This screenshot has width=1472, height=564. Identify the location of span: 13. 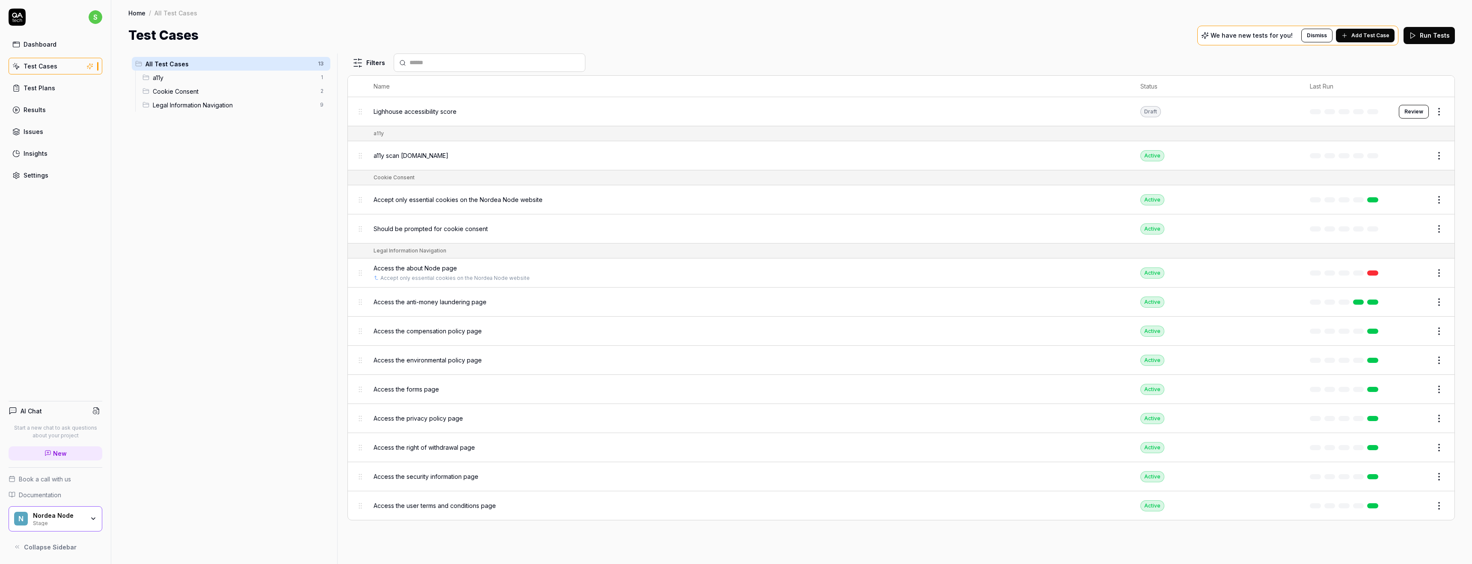
(321, 64).